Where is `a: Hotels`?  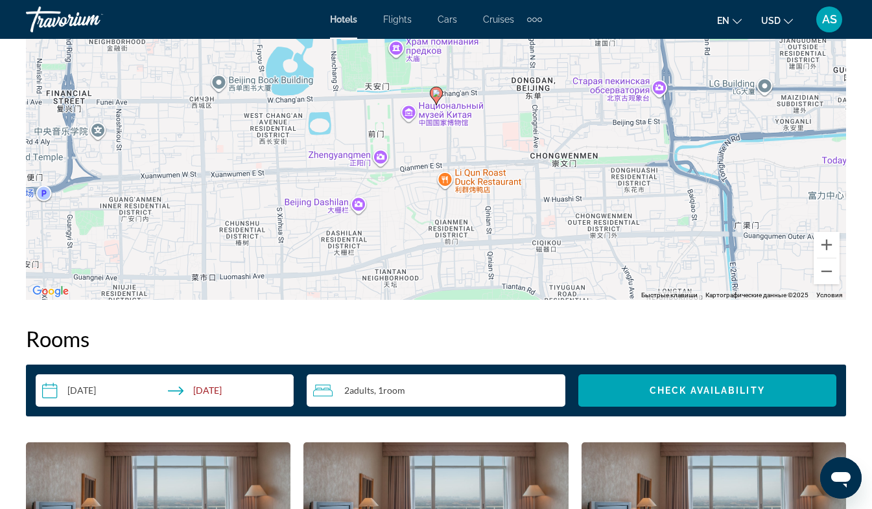 a: Hotels is located at coordinates (344, 19).